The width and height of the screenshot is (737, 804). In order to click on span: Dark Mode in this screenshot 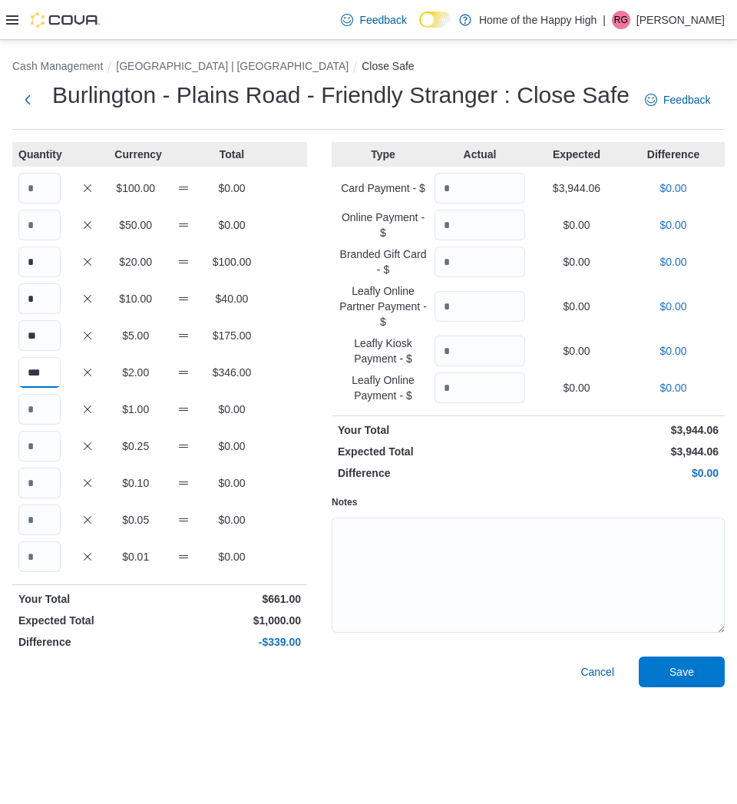, I will do `click(419, 28)`.